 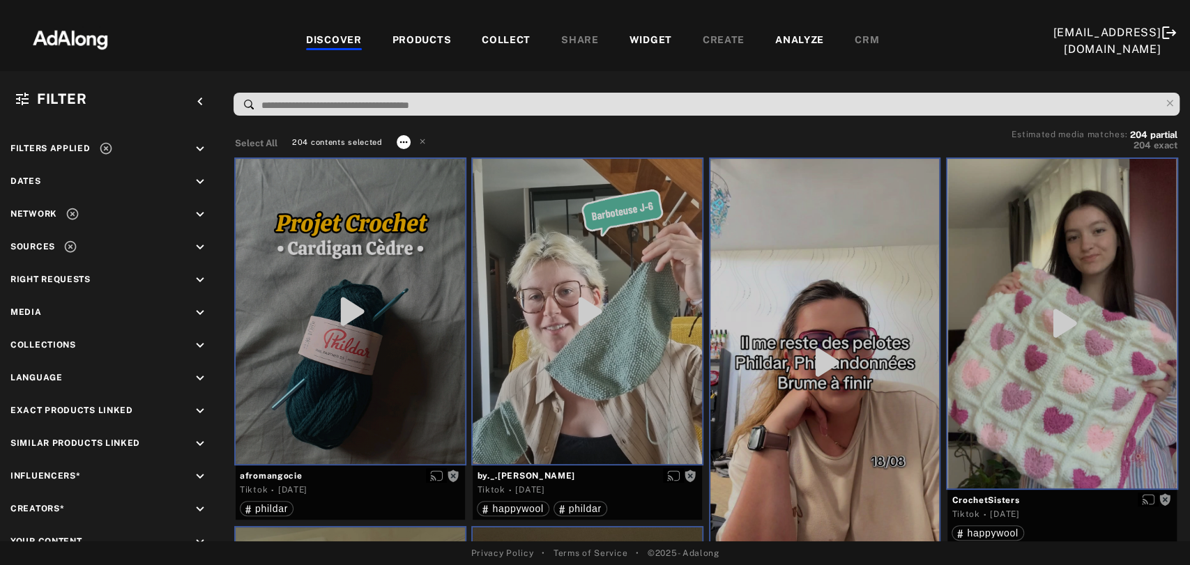 What do you see at coordinates (650, 41) in the screenshot?
I see `div: WIDGET` at bounding box center [650, 41].